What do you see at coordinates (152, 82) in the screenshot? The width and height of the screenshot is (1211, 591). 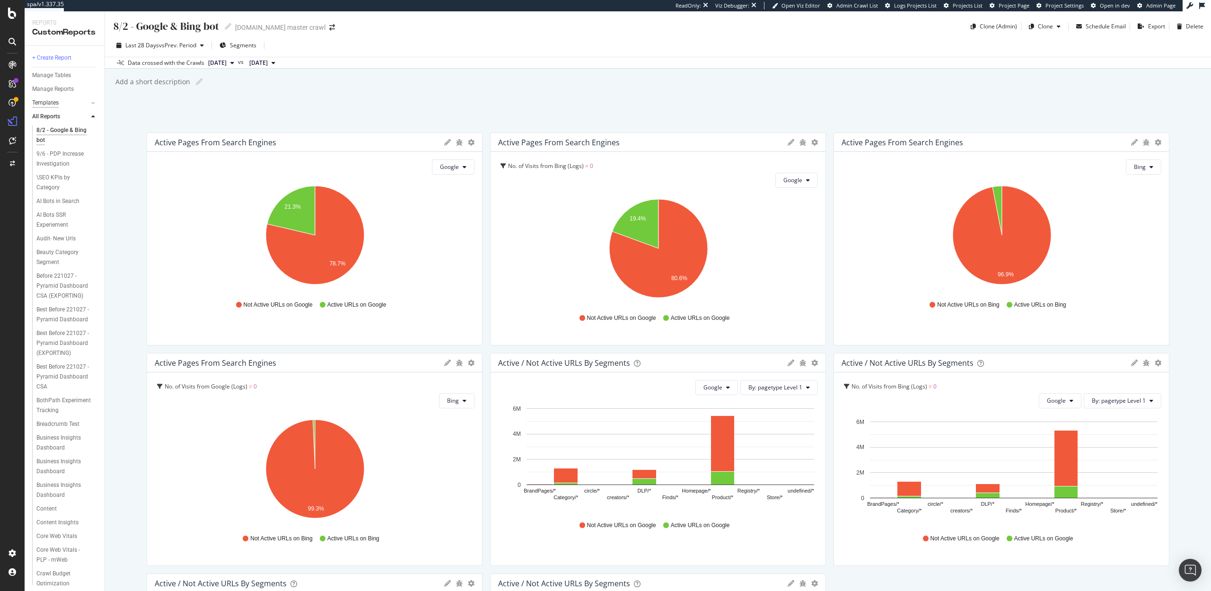 I see `div: Add a short description` at bounding box center [152, 82].